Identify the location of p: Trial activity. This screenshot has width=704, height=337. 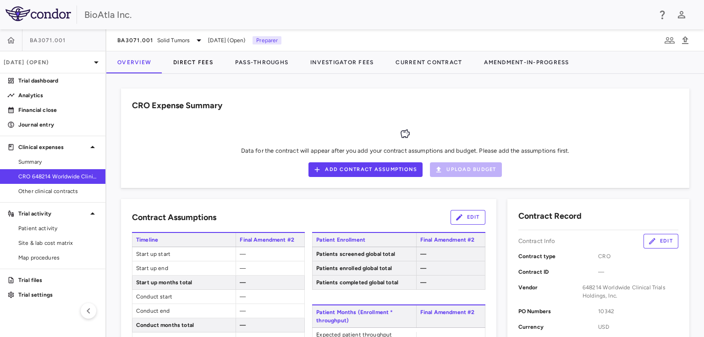
(53, 213).